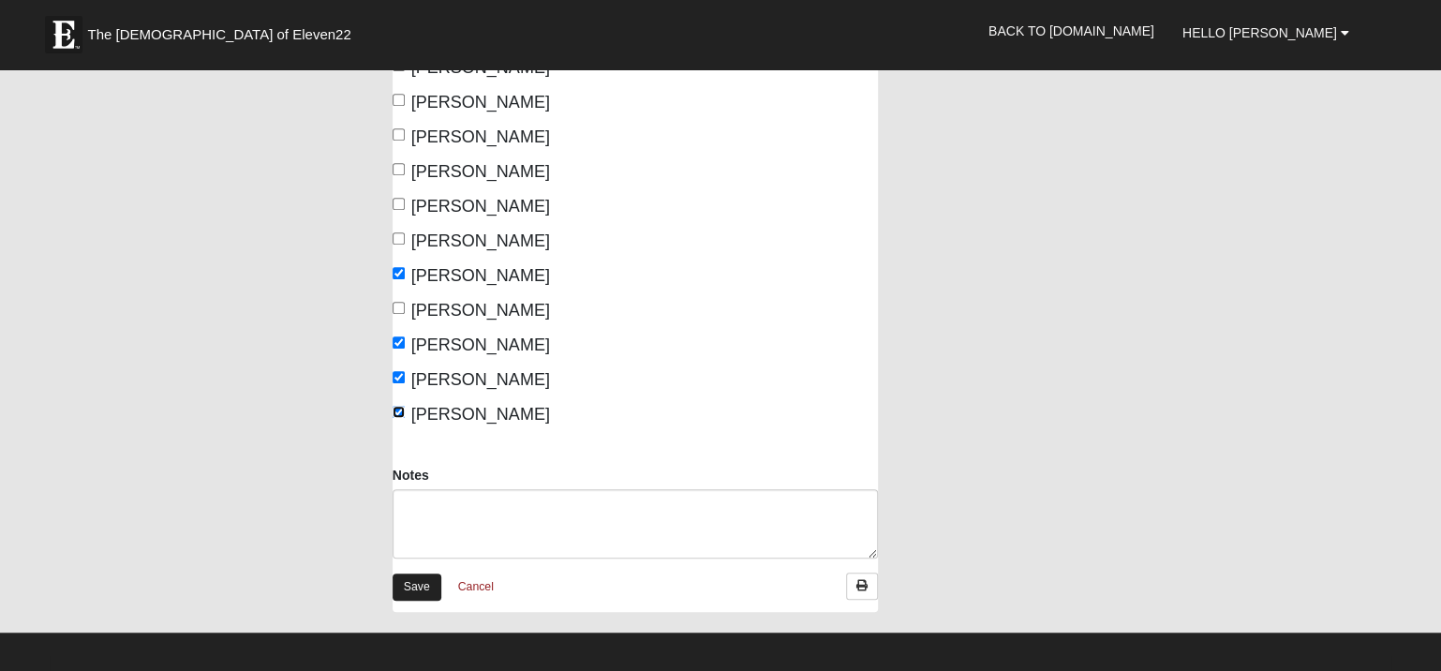 The image size is (1441, 671). I want to click on a: Print Attendance Roster, so click(862, 585).